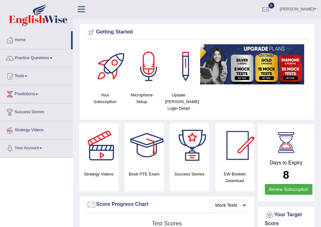 The image size is (321, 227). What do you see at coordinates (36, 111) in the screenshot?
I see `a: Success Stories` at bounding box center [36, 111].